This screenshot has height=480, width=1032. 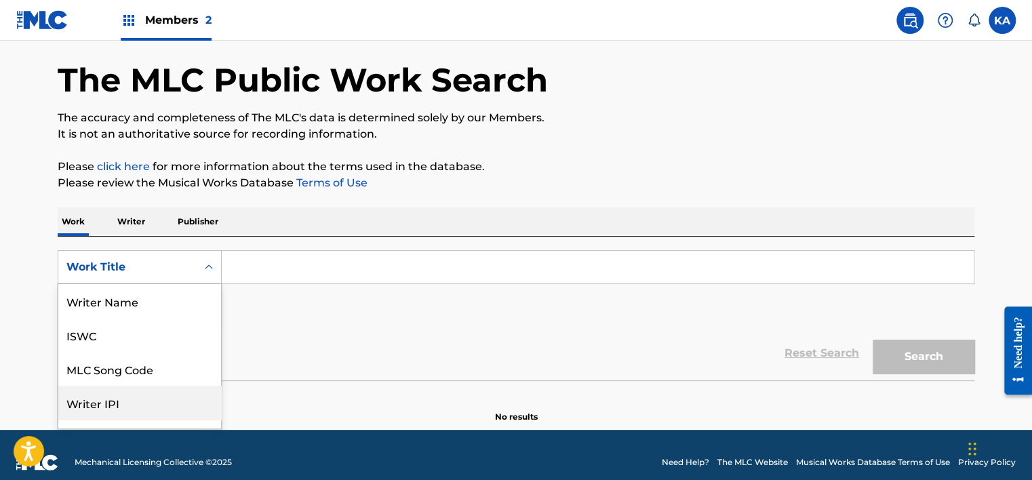 I want to click on div: Chat Widget, so click(x=998, y=447).